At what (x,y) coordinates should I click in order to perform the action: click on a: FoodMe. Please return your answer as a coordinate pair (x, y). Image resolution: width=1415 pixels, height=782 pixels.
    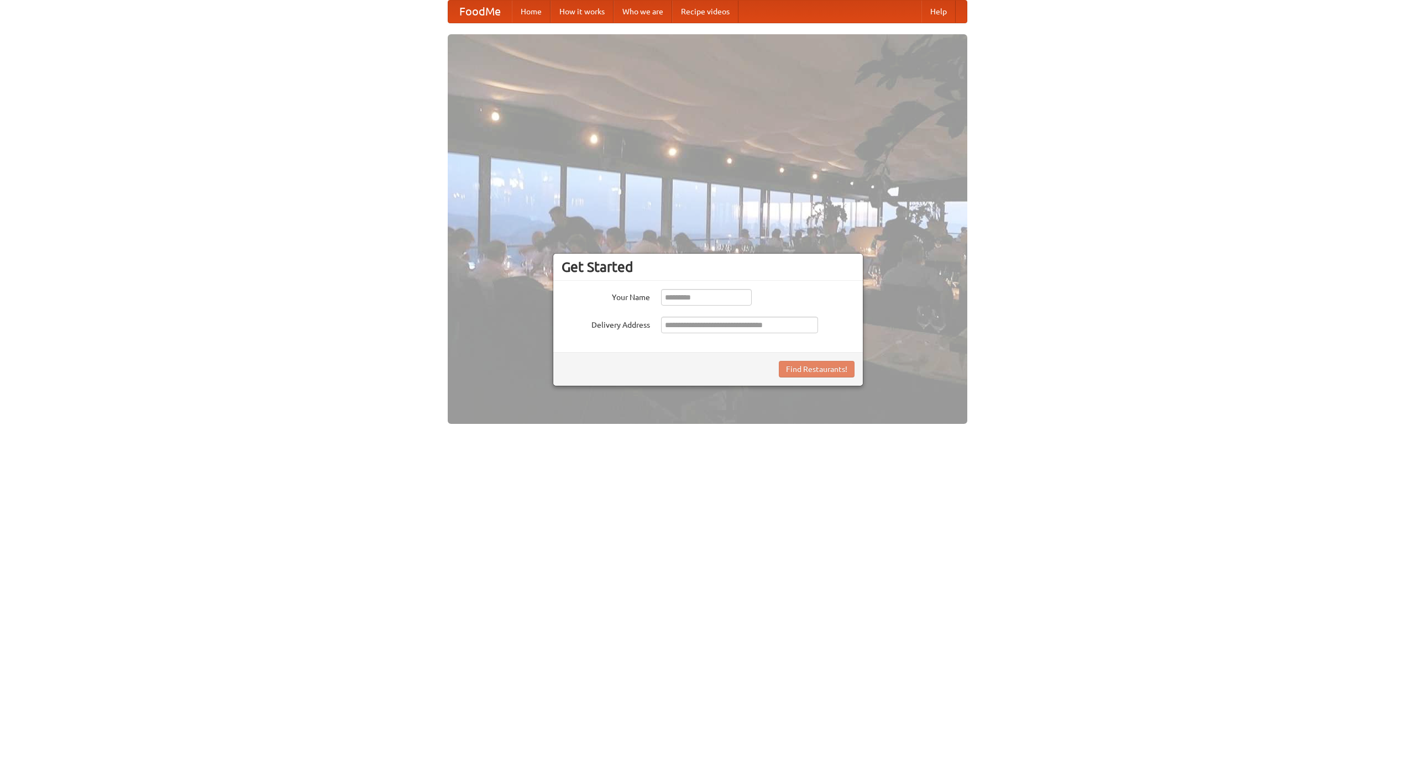
    Looking at the image, I should click on (480, 12).